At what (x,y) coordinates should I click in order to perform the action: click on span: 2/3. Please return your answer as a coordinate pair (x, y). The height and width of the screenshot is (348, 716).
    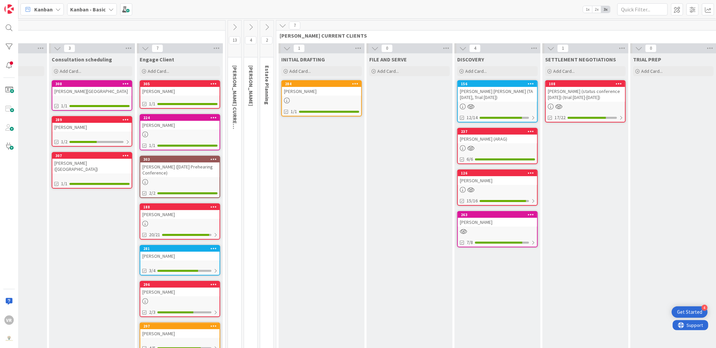
    Looking at the image, I should click on (152, 312).